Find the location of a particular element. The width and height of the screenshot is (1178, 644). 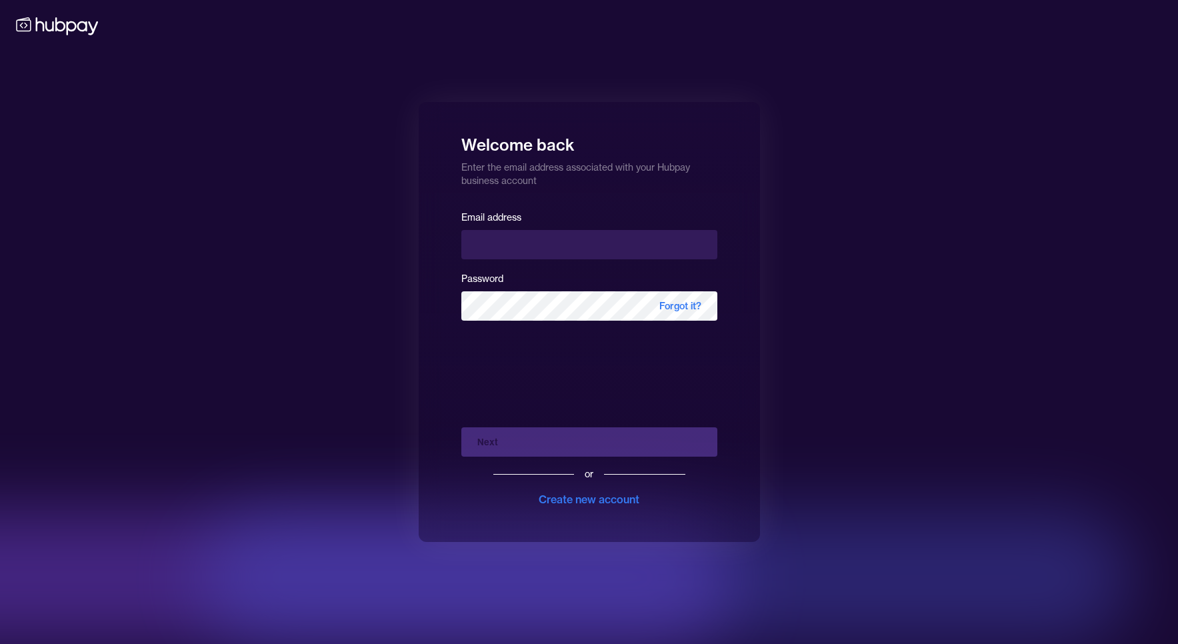

span: Forgot it? is located at coordinates (680, 306).